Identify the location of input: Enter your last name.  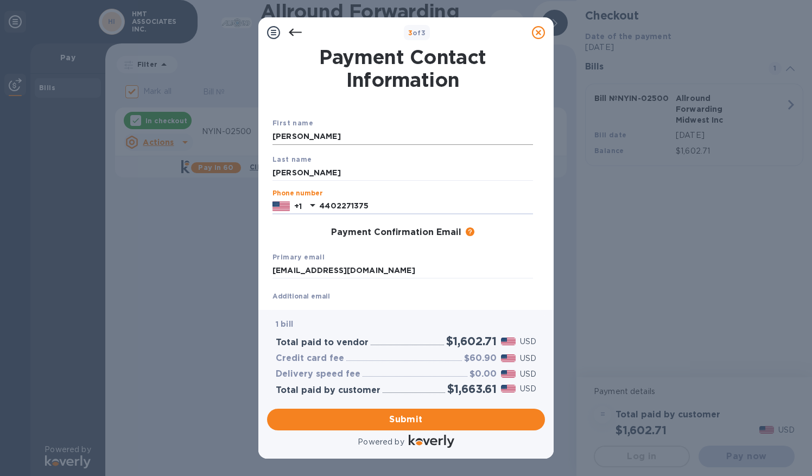
(403, 173).